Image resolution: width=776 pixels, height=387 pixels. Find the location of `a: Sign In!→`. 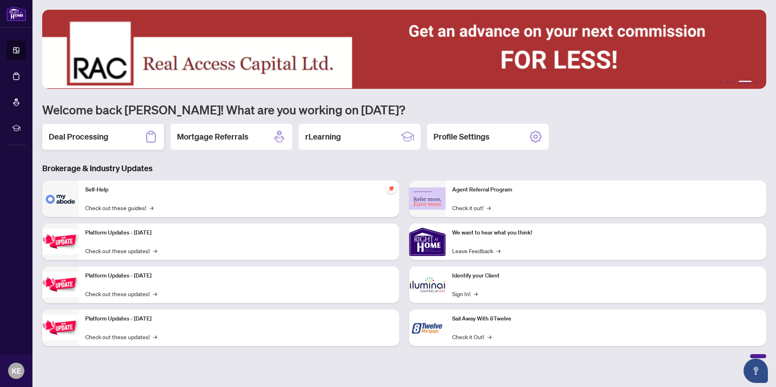

a: Sign In!→ is located at coordinates (465, 294).